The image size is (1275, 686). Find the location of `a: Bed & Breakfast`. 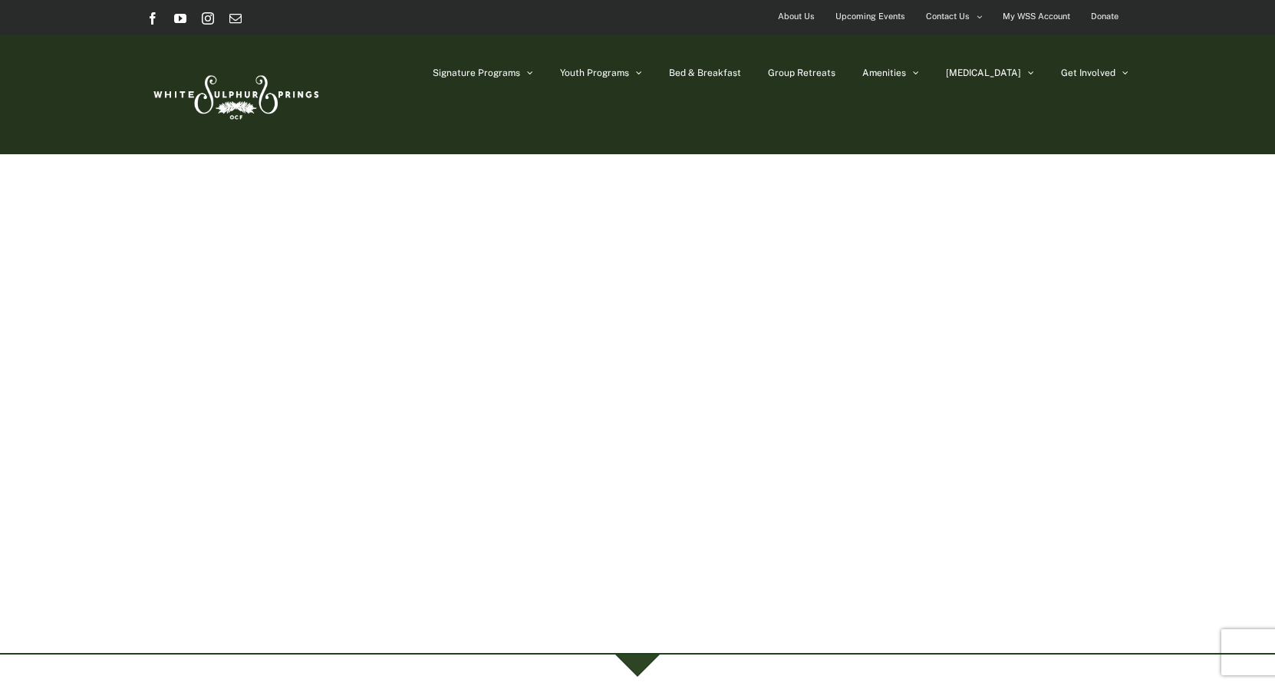

a: Bed & Breakfast is located at coordinates (705, 73).